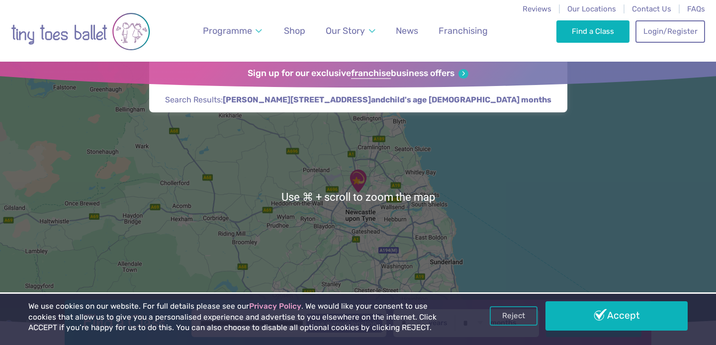 The width and height of the screenshot is (716, 345). I want to click on a: Accept, so click(617, 316).